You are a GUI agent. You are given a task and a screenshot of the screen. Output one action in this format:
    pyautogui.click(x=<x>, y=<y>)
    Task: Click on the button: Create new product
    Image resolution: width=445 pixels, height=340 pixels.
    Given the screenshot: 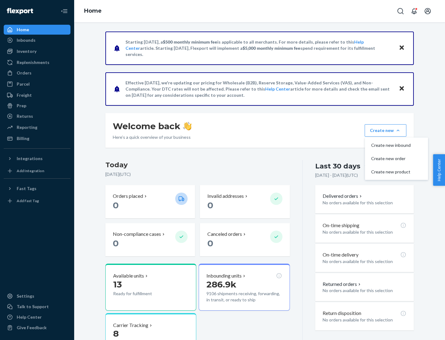 What is the action you would take?
    pyautogui.click(x=396, y=172)
    